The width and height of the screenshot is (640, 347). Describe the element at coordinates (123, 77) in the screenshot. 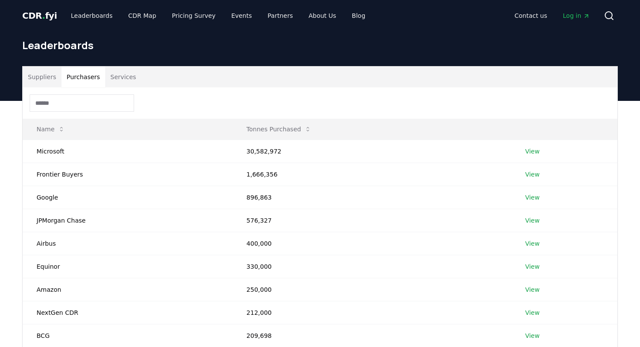

I see `button: Services` at that location.